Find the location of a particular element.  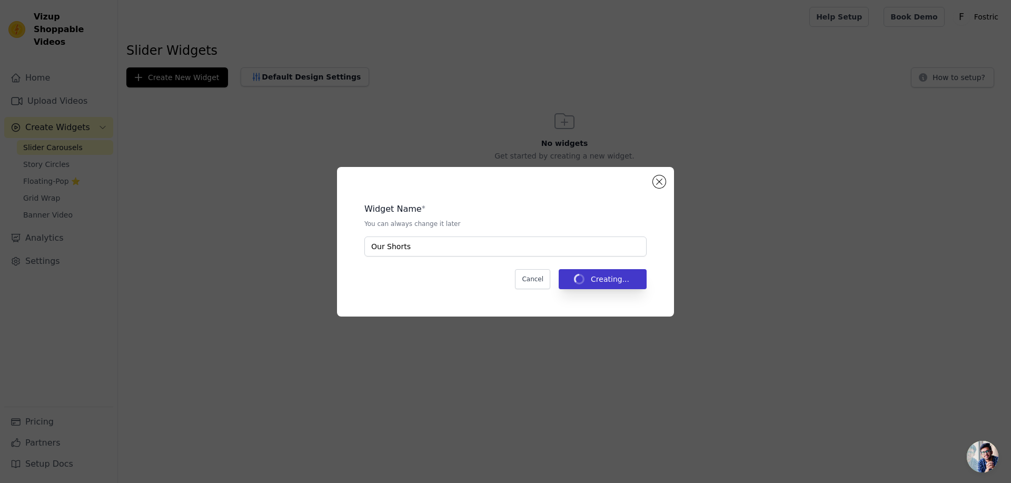

button: Cancel is located at coordinates (532, 279).